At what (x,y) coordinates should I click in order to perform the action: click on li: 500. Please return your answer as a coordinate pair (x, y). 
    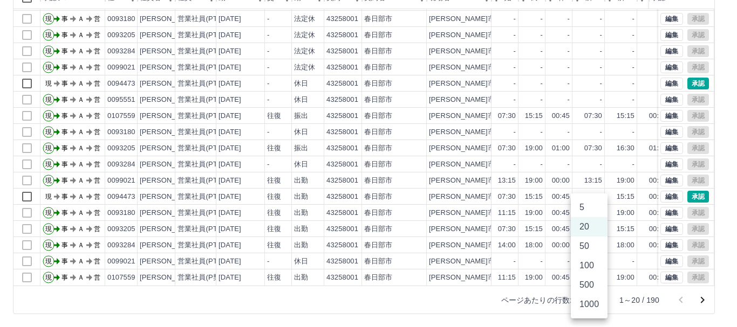
    Looking at the image, I should click on (589, 285).